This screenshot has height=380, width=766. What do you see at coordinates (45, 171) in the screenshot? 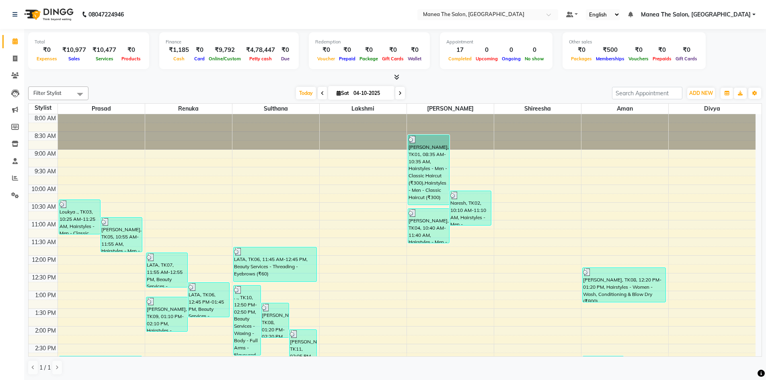
I see `div: 9:30 AM` at bounding box center [45, 171].